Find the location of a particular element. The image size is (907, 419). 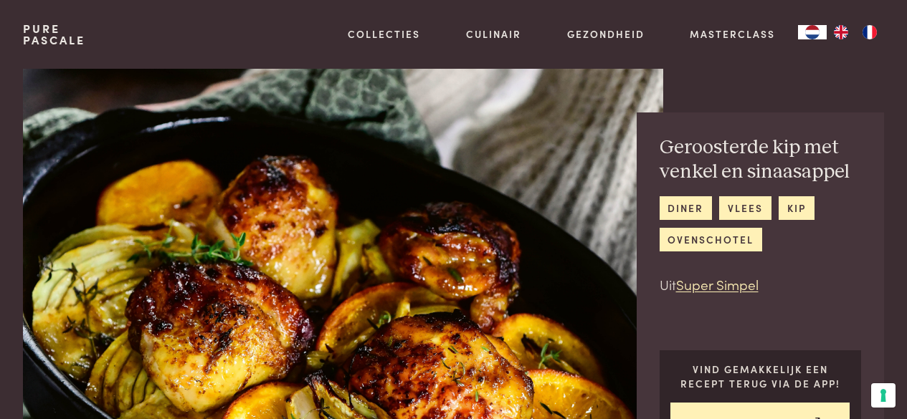

div: Language is located at coordinates (812, 32).